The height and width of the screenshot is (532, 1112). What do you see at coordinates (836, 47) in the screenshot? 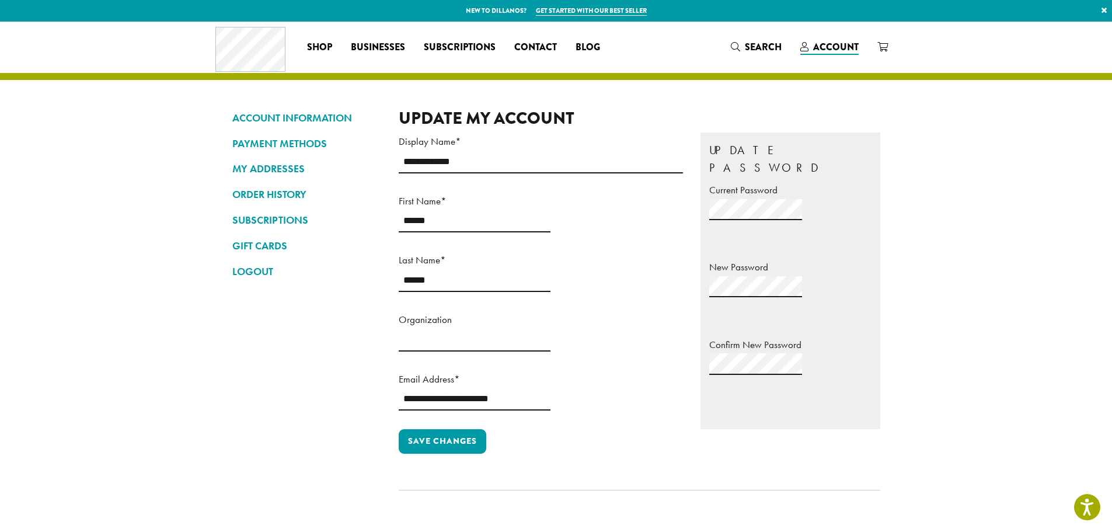
I see `span: Account` at bounding box center [836, 47].